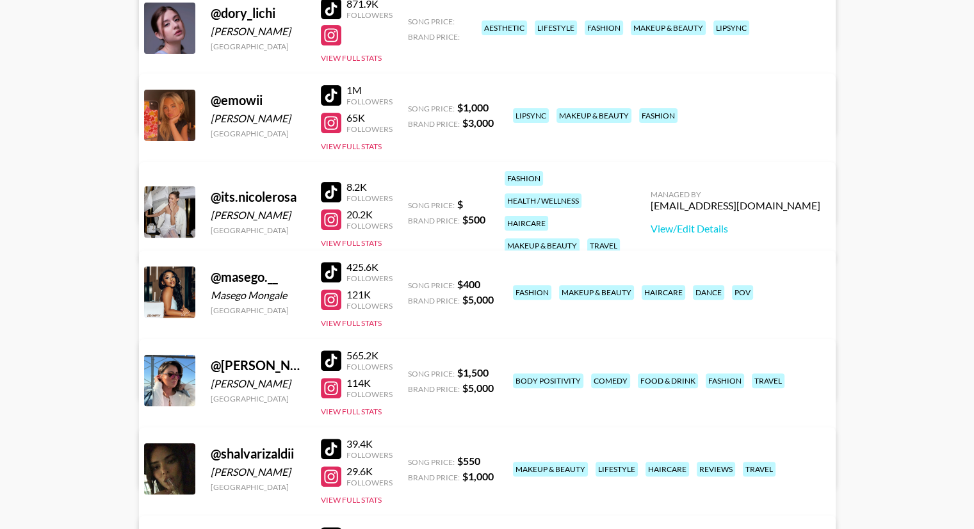 The height and width of the screenshot is (529, 974). I want to click on div: 65K, so click(369, 118).